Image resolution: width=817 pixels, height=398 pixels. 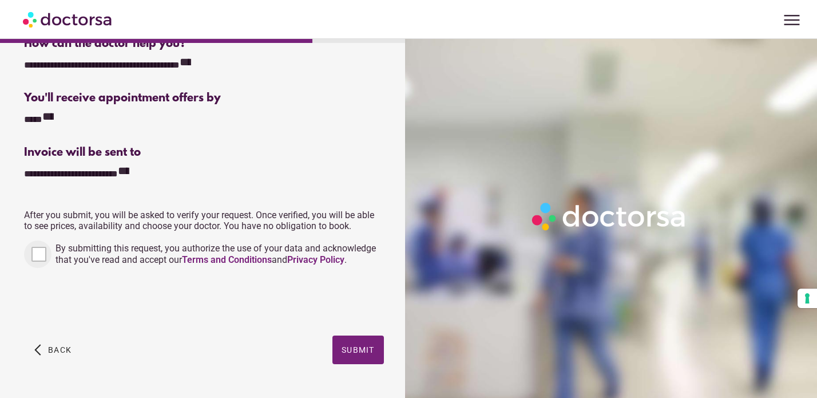 I want to click on a: Terms and Conditions, so click(x=227, y=259).